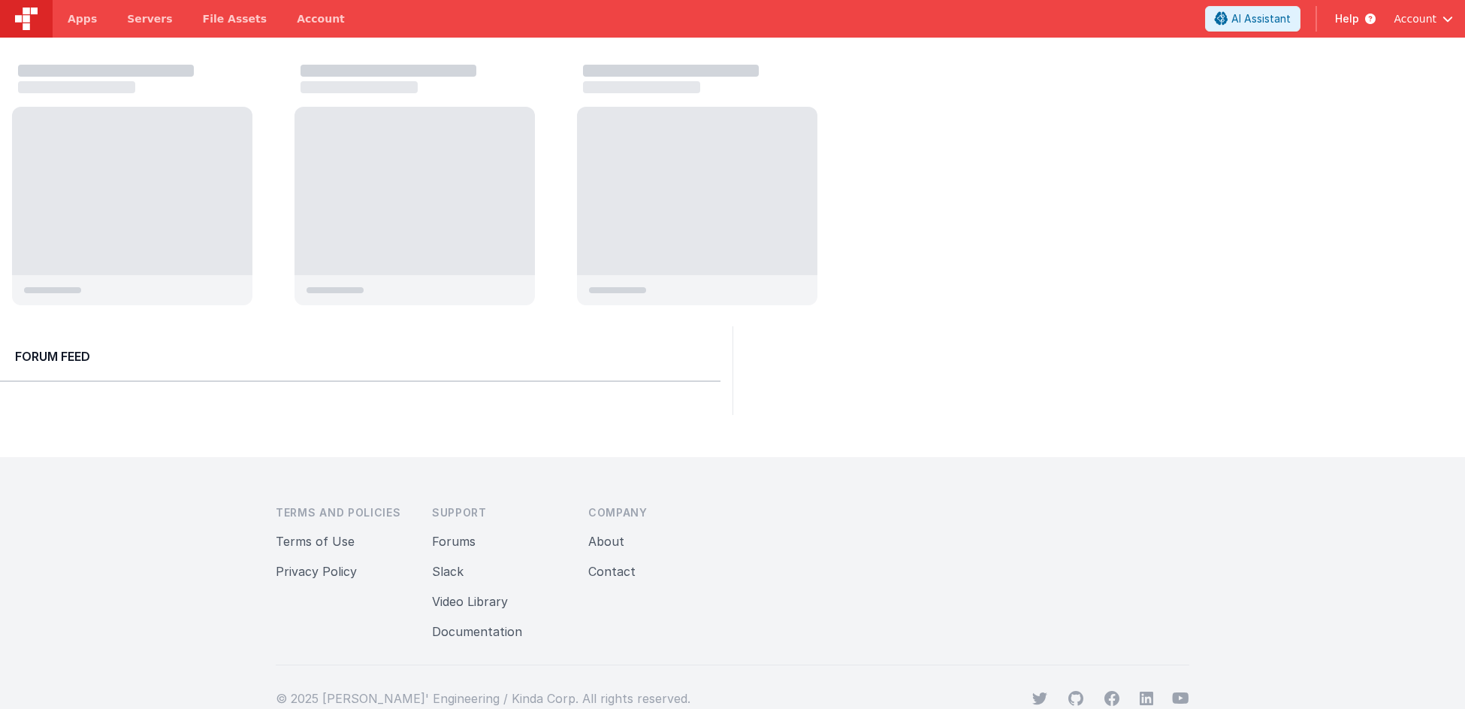  Describe the element at coordinates (235, 19) in the screenshot. I see `span: File Assets` at that location.